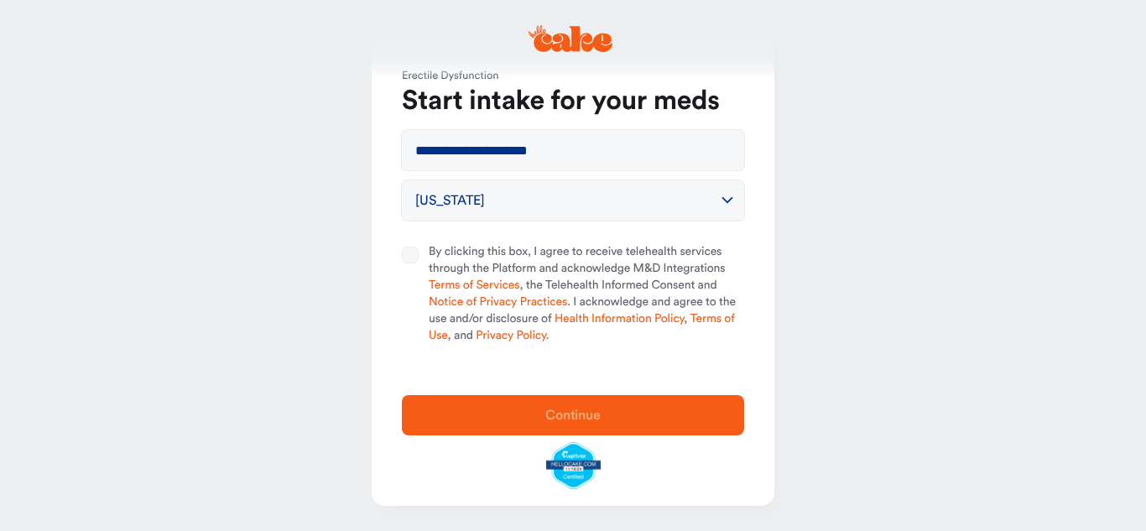 This screenshot has width=1146, height=531. What do you see at coordinates (573, 415) in the screenshot?
I see `span: Continue` at bounding box center [573, 415].